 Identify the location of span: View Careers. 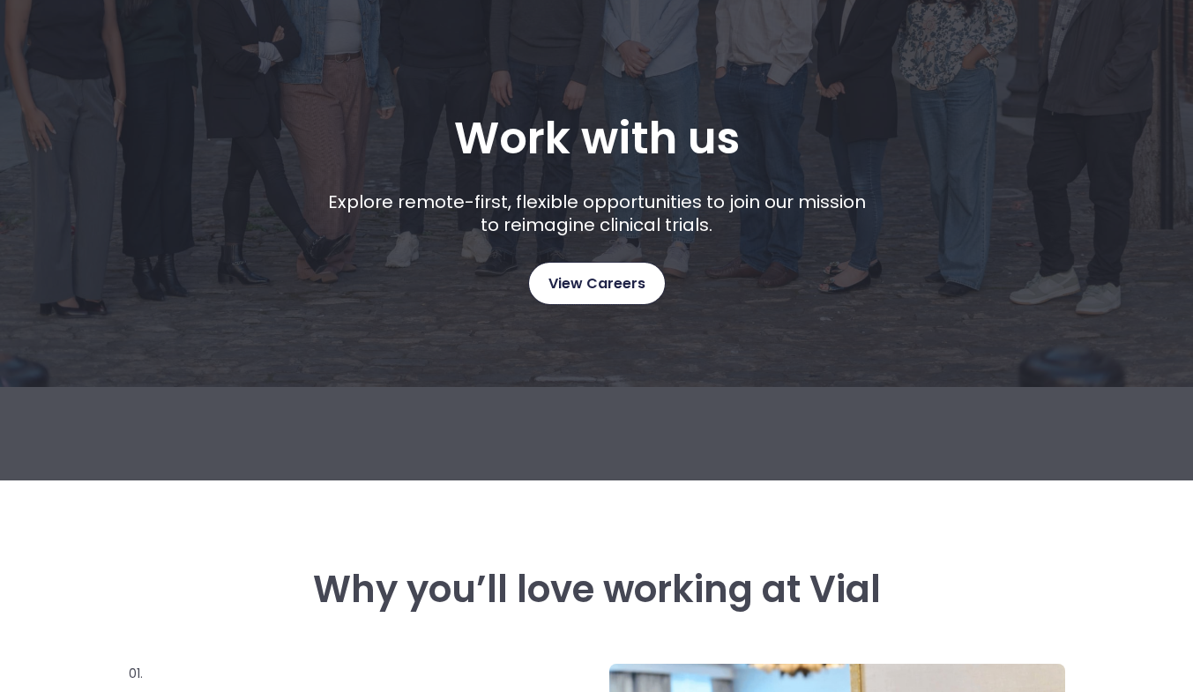
(597, 284).